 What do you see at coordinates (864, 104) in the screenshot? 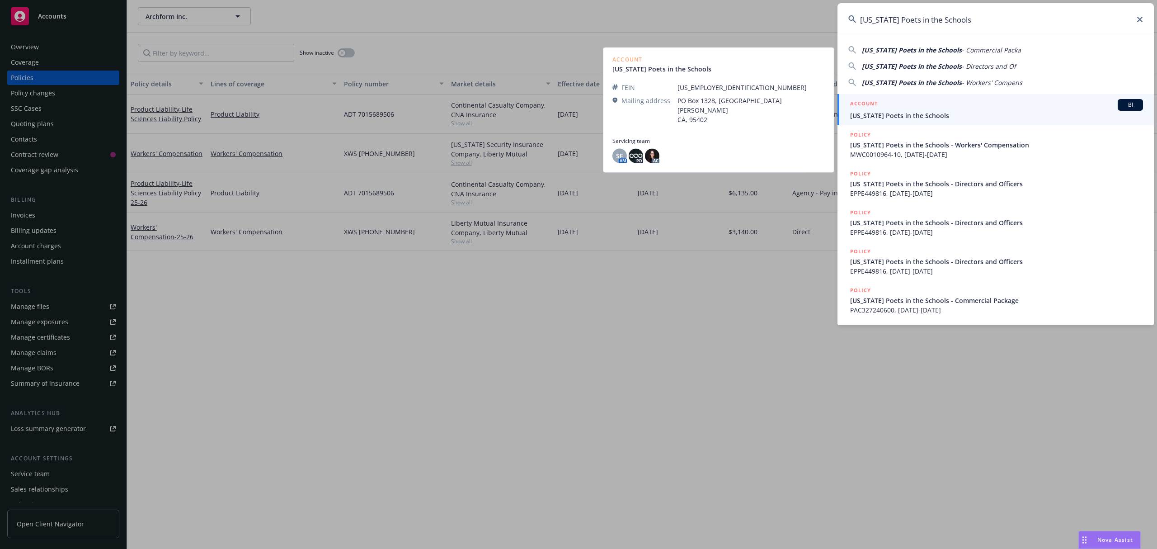
I see `h5: ACCOUNT` at bounding box center [864, 104].